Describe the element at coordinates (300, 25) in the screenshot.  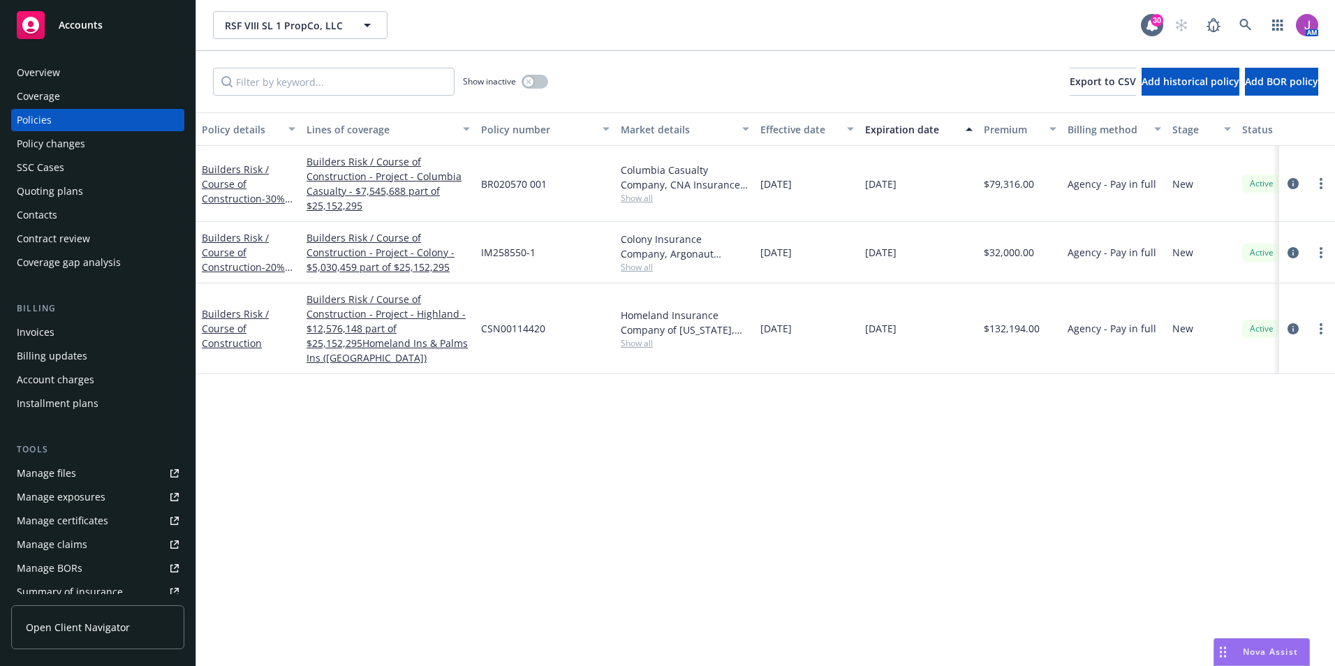
I see `button: RSF VIII SL 1 PropCo, LLC` at that location.